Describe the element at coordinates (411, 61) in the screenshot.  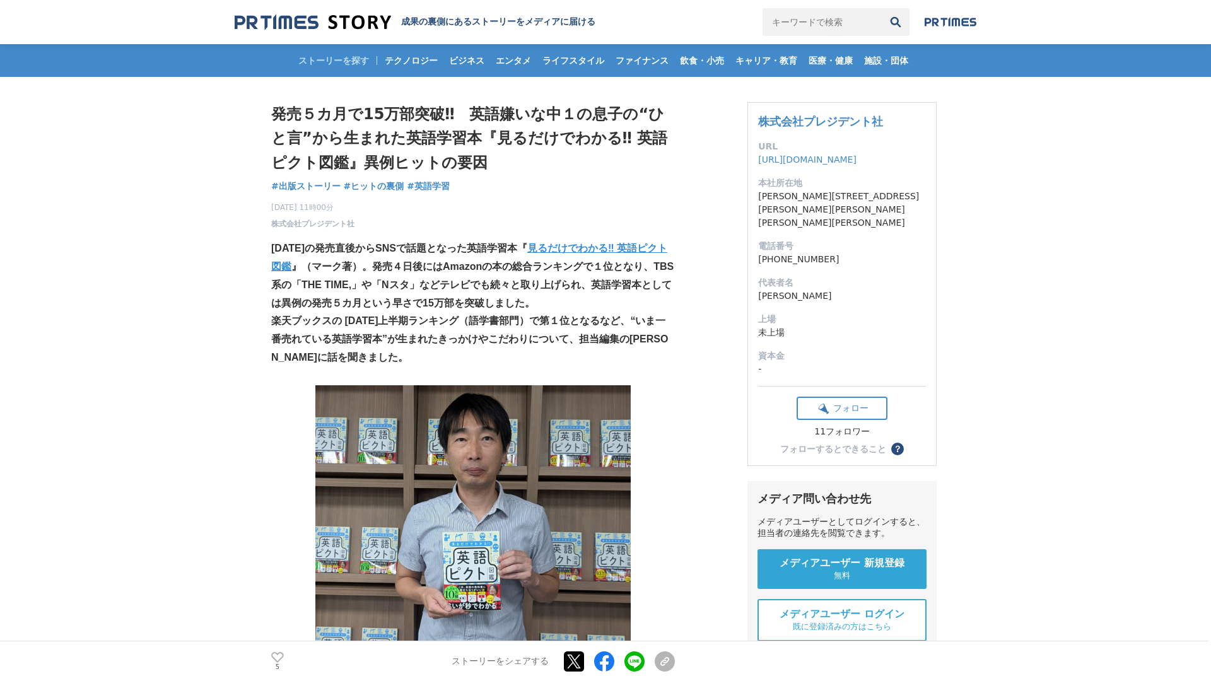
I see `a: テクノロジー` at that location.